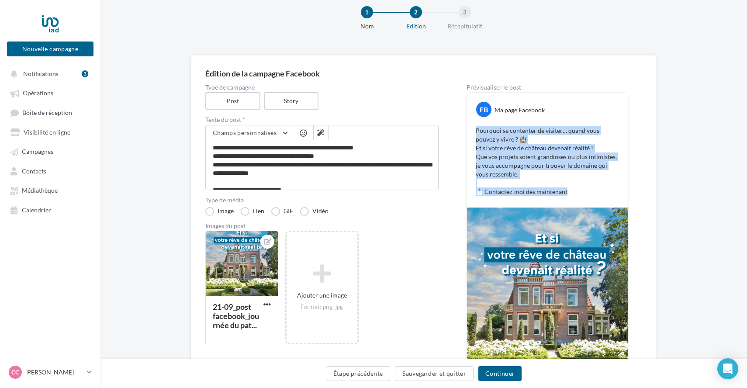 This screenshot has width=747, height=388. Describe the element at coordinates (416, 12) in the screenshot. I see `div: 2` at that location.